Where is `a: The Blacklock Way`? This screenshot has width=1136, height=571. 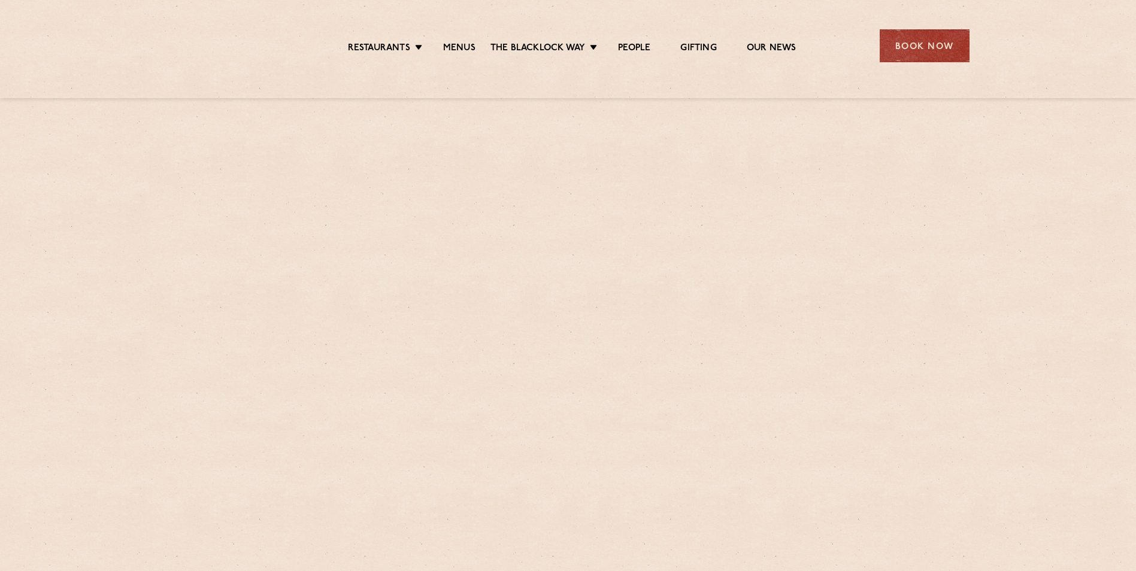
a: The Blacklock Way is located at coordinates (538, 49).